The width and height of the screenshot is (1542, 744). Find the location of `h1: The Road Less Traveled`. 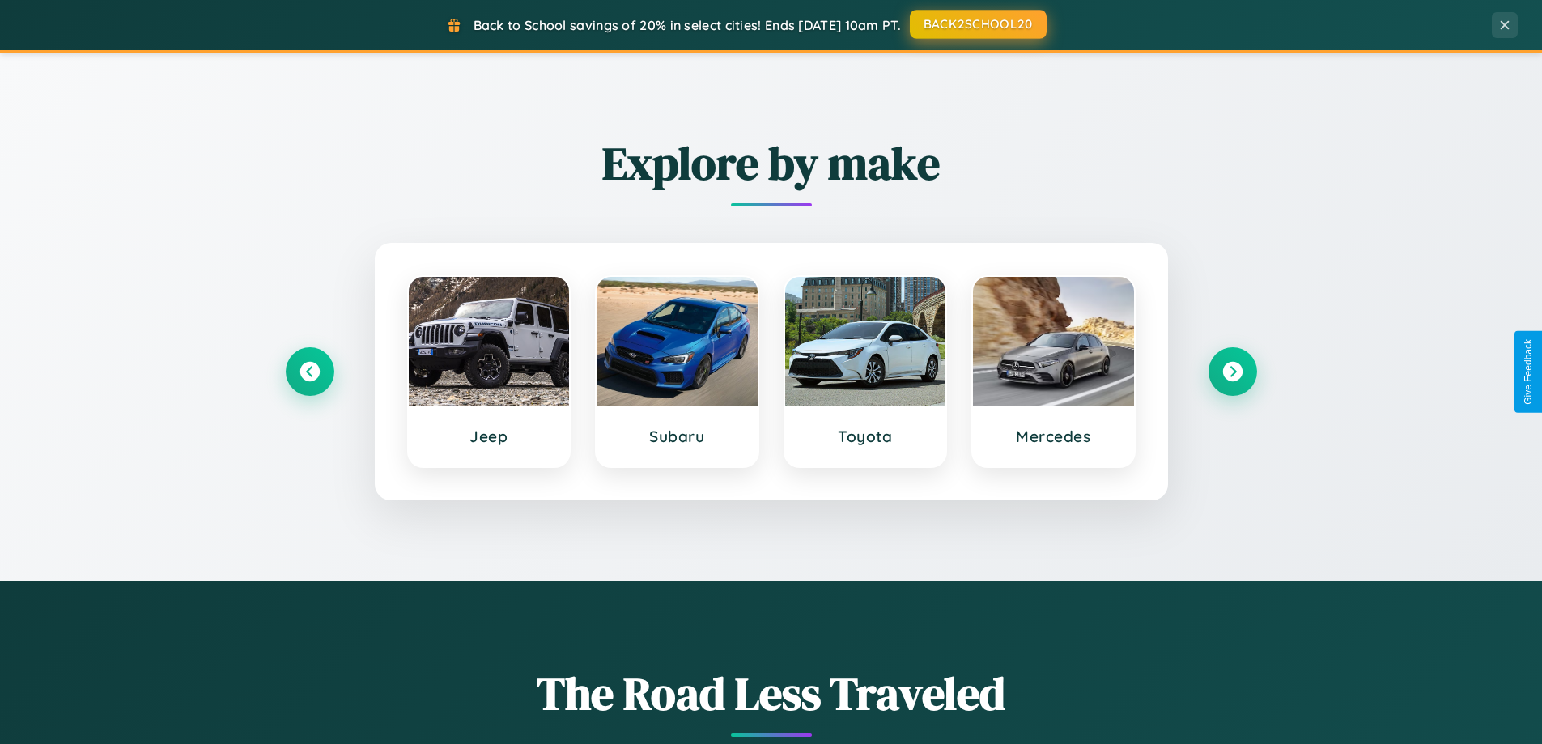

h1: The Road Less Traveled is located at coordinates (771, 693).